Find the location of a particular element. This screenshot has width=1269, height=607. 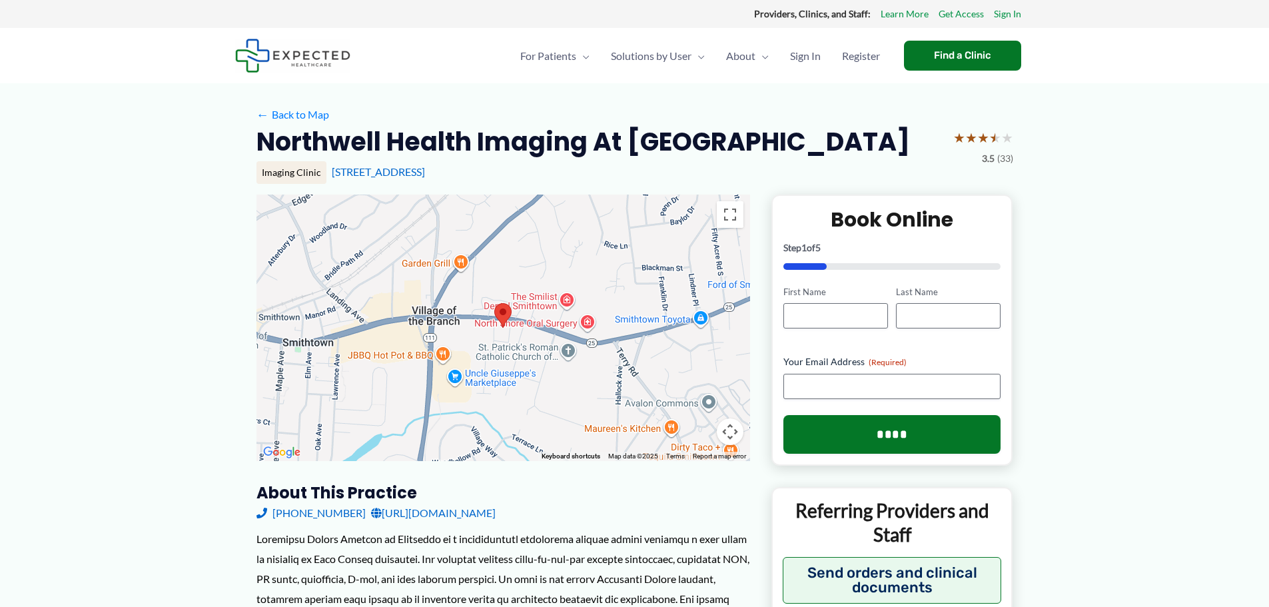

label: First Name is located at coordinates (835, 292).